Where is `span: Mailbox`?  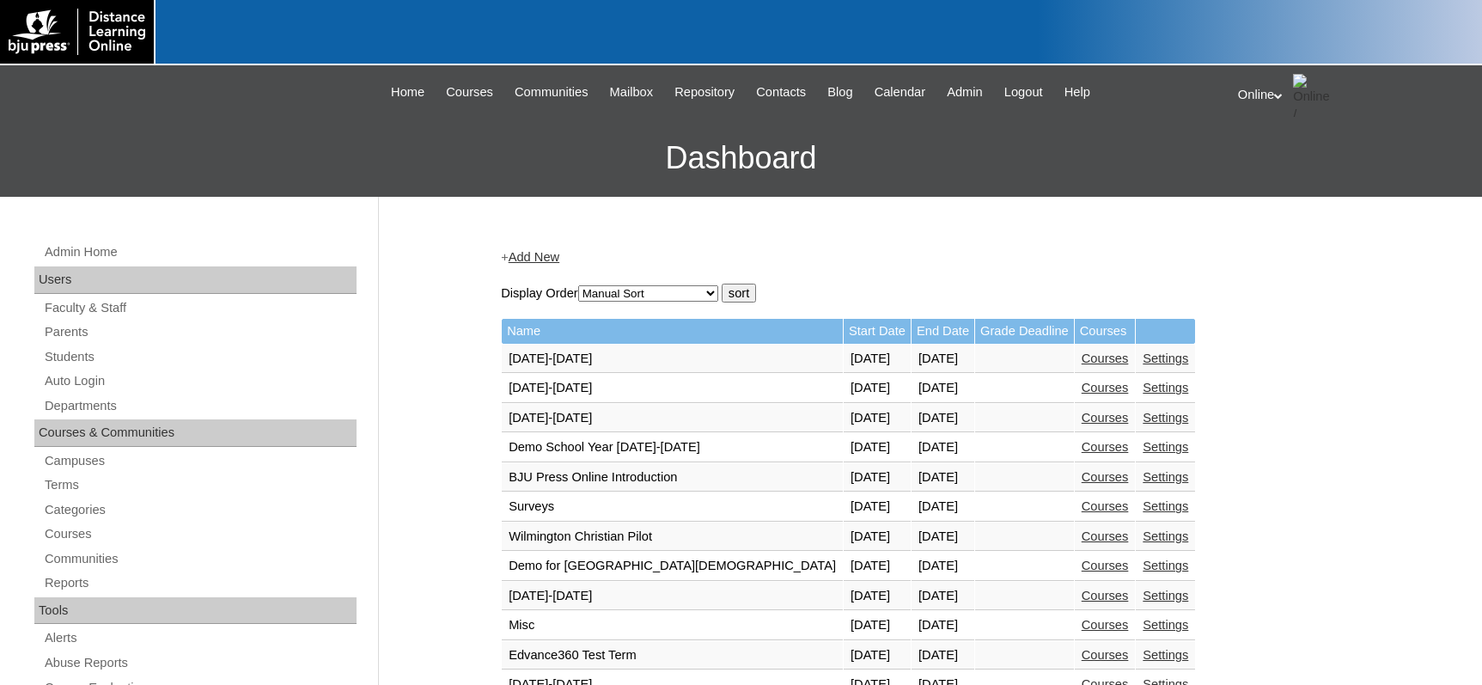
span: Mailbox is located at coordinates (631, 92).